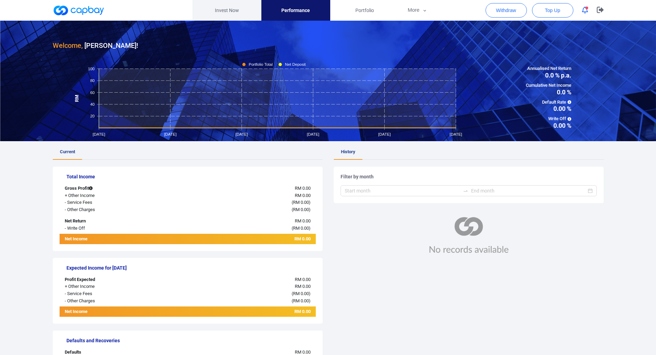 The height and width of the screenshot is (355, 656). I want to click on tspan: 100, so click(91, 69).